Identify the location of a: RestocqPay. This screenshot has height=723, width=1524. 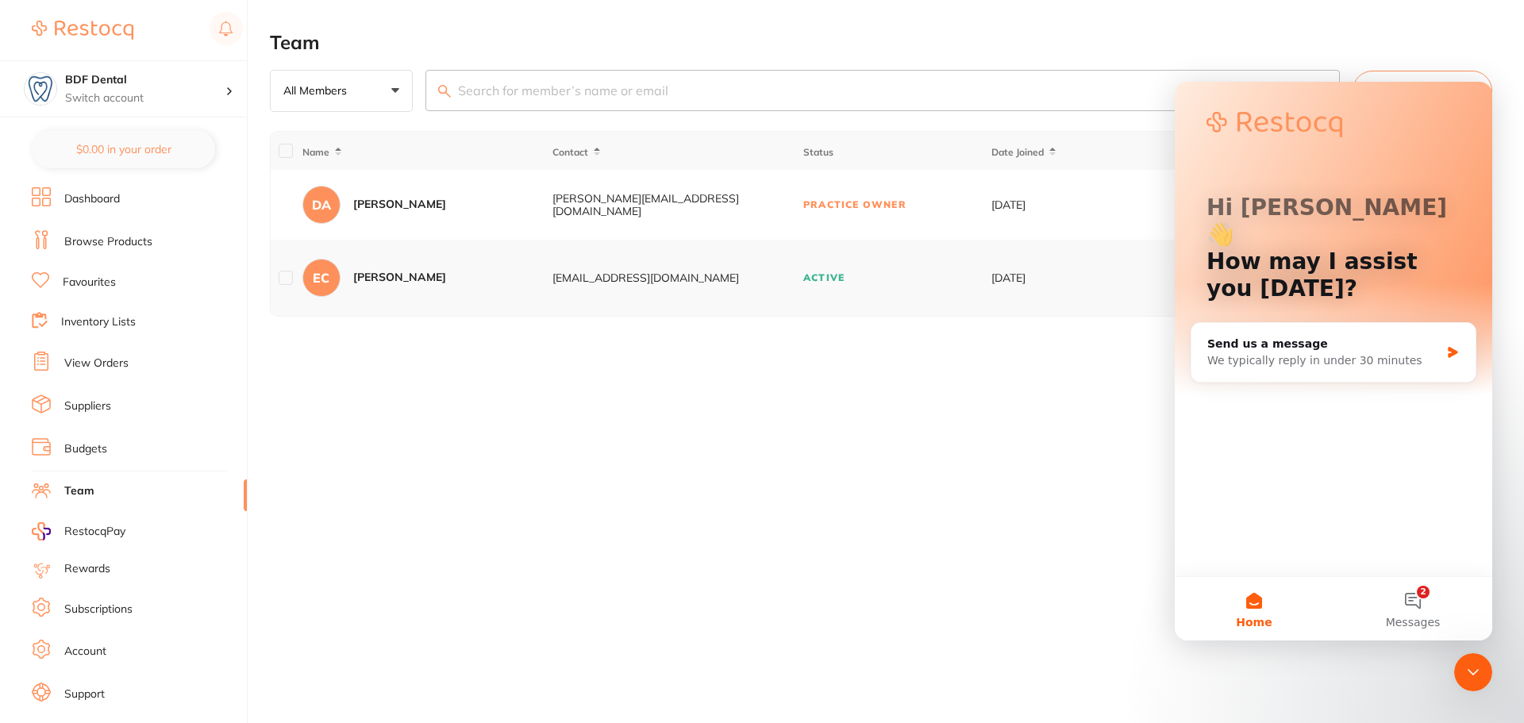
(79, 531).